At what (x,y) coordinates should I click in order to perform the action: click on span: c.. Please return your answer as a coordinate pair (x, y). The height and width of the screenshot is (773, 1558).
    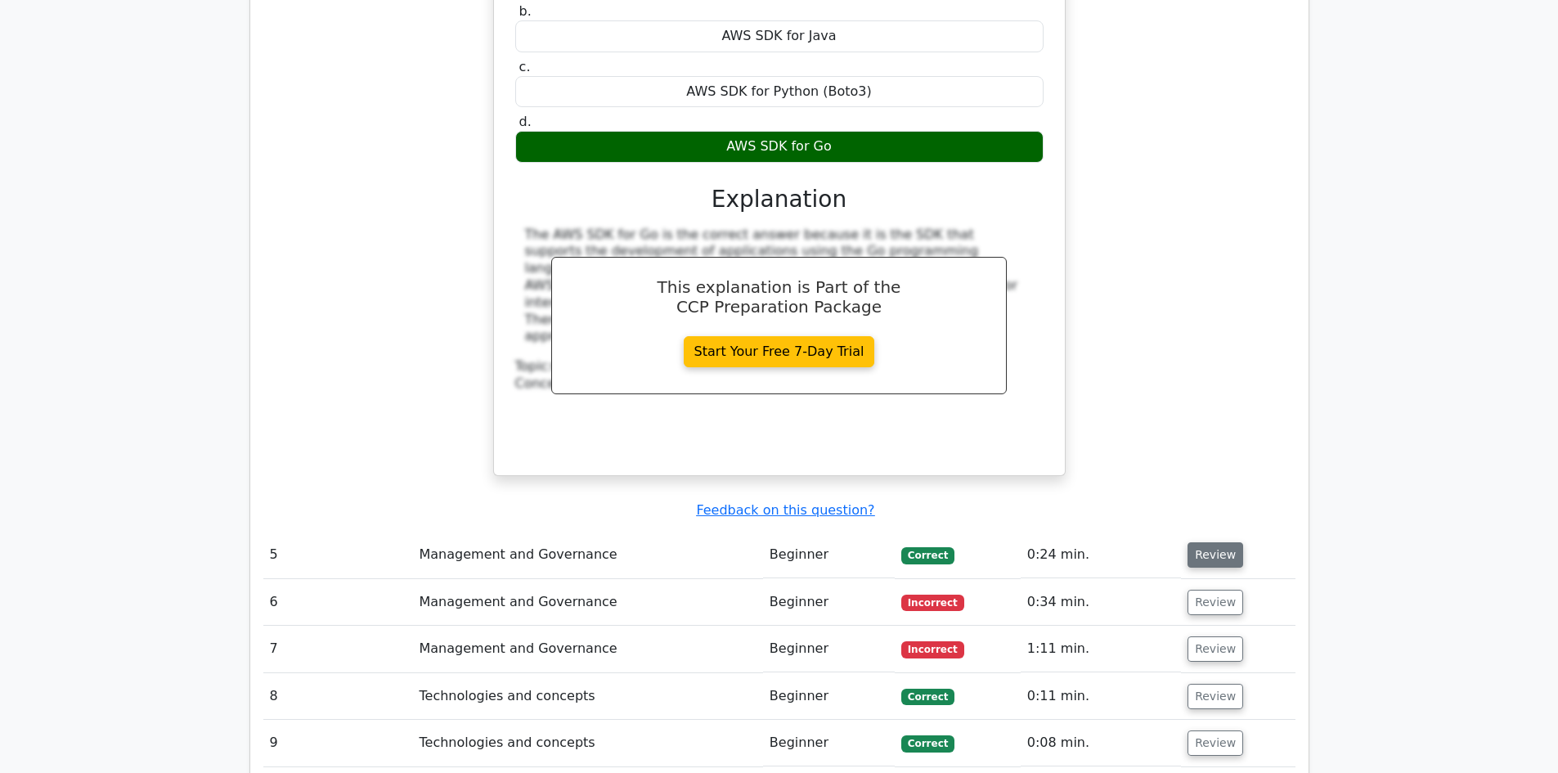
    Looking at the image, I should click on (525, 66).